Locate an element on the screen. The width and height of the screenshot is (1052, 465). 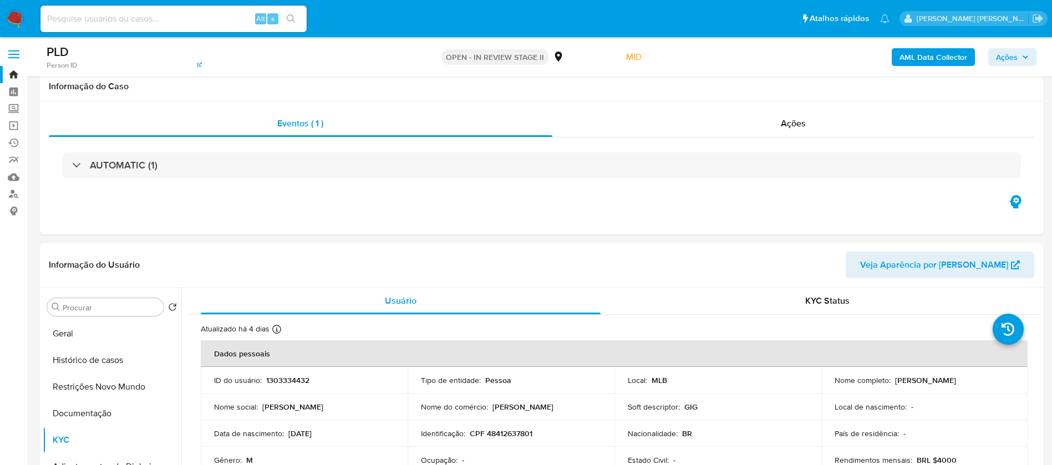
p: Soft descriptor : is located at coordinates (654, 407).